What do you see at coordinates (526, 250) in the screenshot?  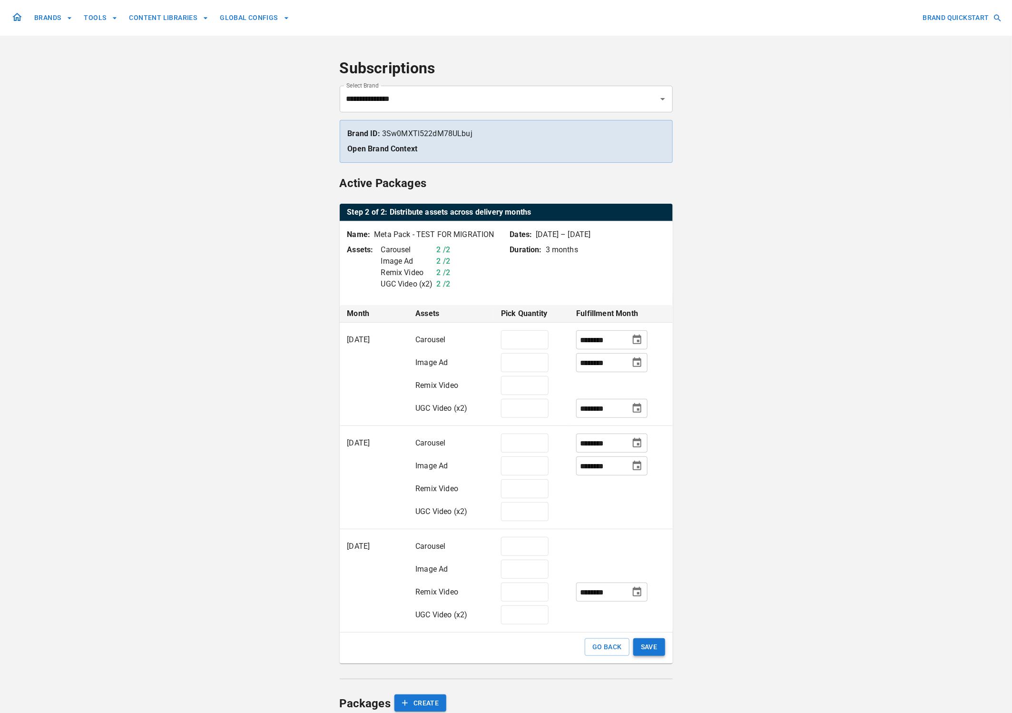 I see `p: Duration:` at bounding box center [526, 250].